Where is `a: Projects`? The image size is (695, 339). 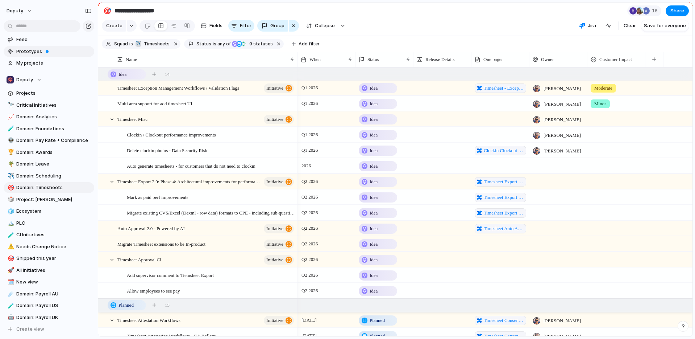
a: Projects is located at coordinates (49, 93).